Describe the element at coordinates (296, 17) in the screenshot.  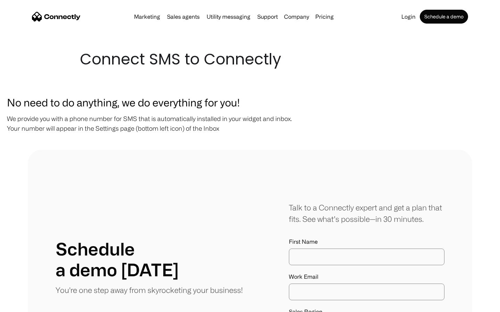
I see `div: Company` at that location.